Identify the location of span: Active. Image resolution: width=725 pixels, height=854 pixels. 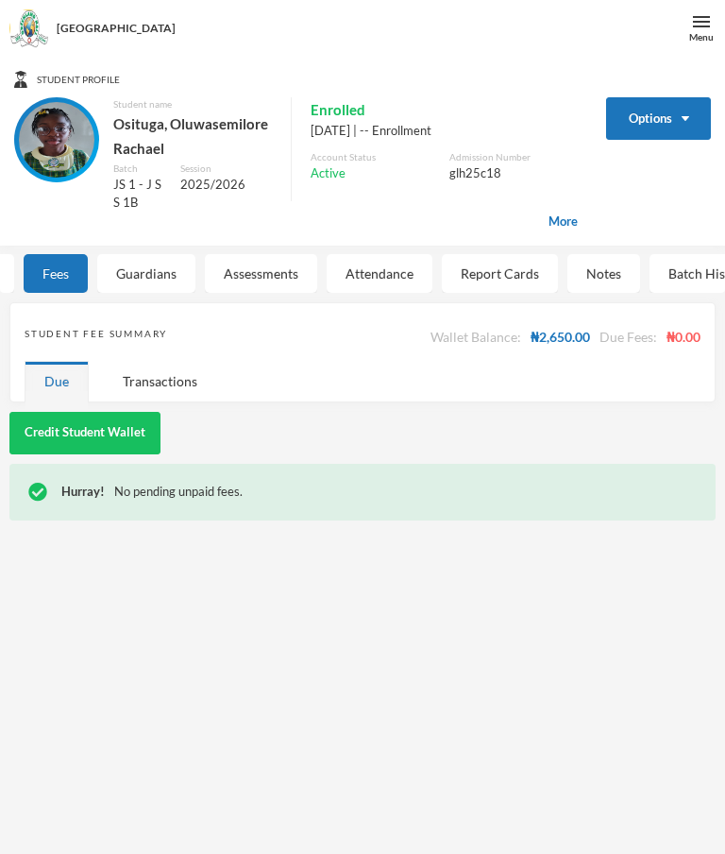
(328, 174).